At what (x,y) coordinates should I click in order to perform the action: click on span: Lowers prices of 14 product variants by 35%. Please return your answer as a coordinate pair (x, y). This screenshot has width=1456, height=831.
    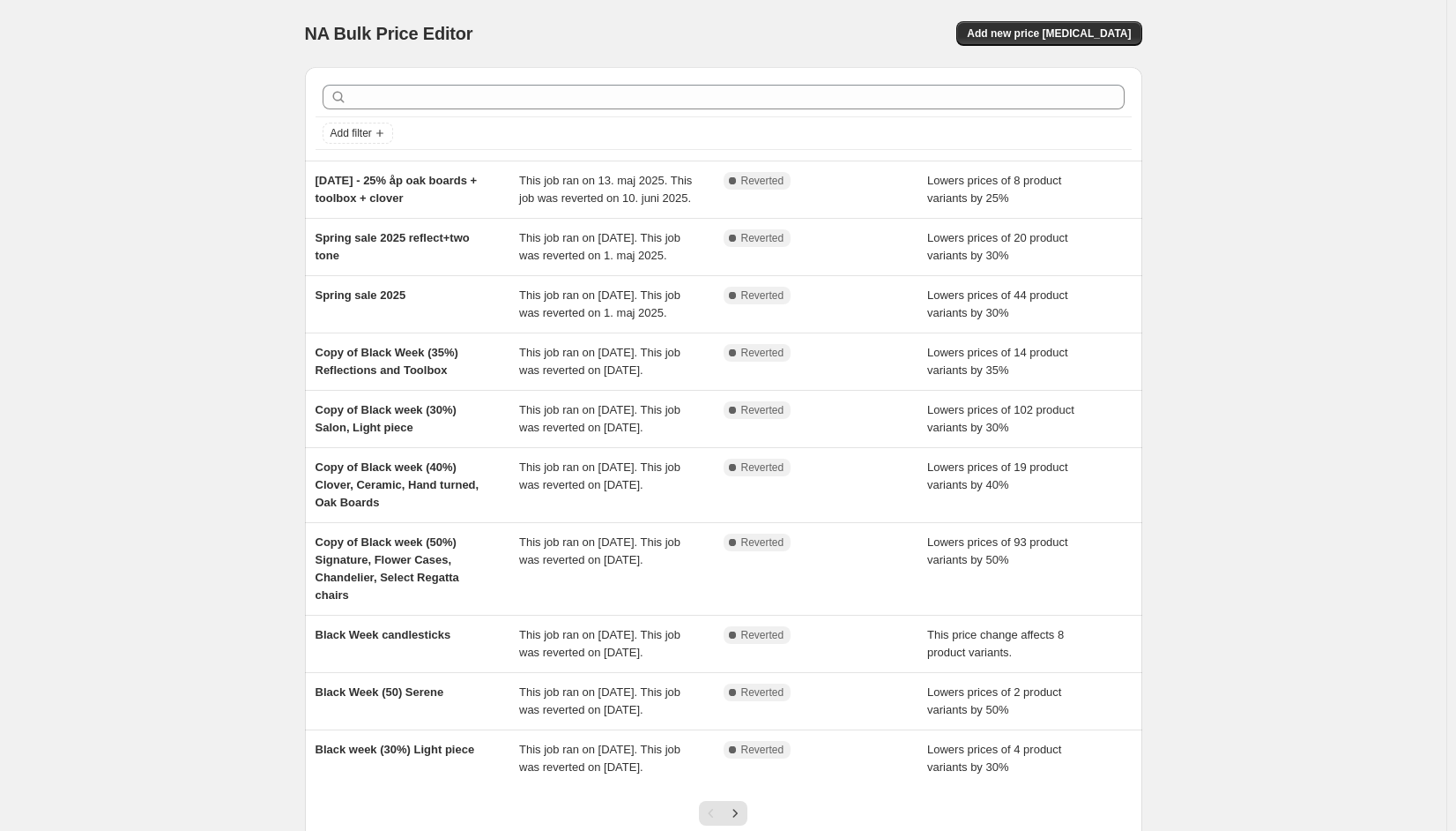
    Looking at the image, I should click on (998, 361).